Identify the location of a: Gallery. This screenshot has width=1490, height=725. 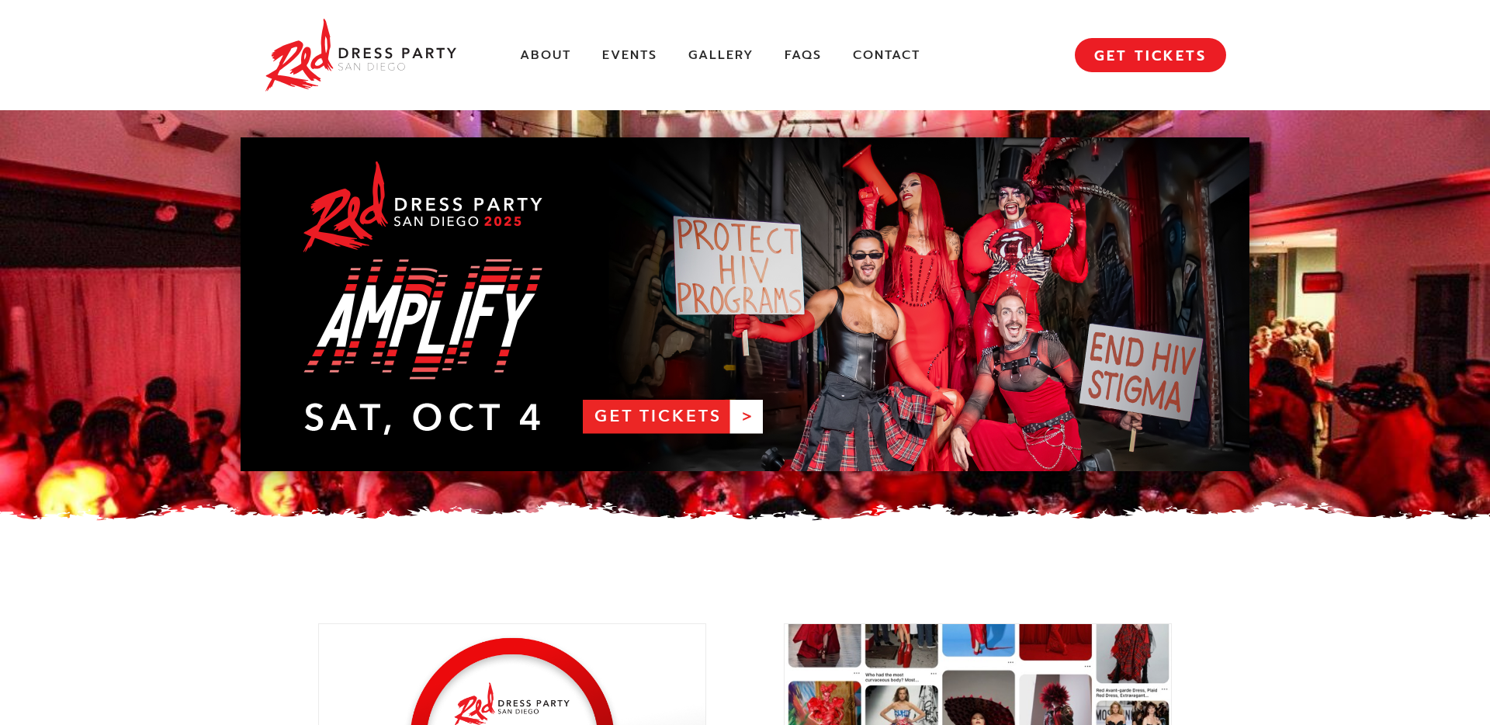
(721, 55).